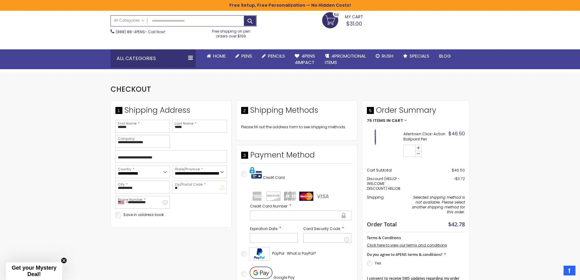 The width and height of the screenshot is (580, 280). I want to click on span: Google Pay, so click(284, 277).